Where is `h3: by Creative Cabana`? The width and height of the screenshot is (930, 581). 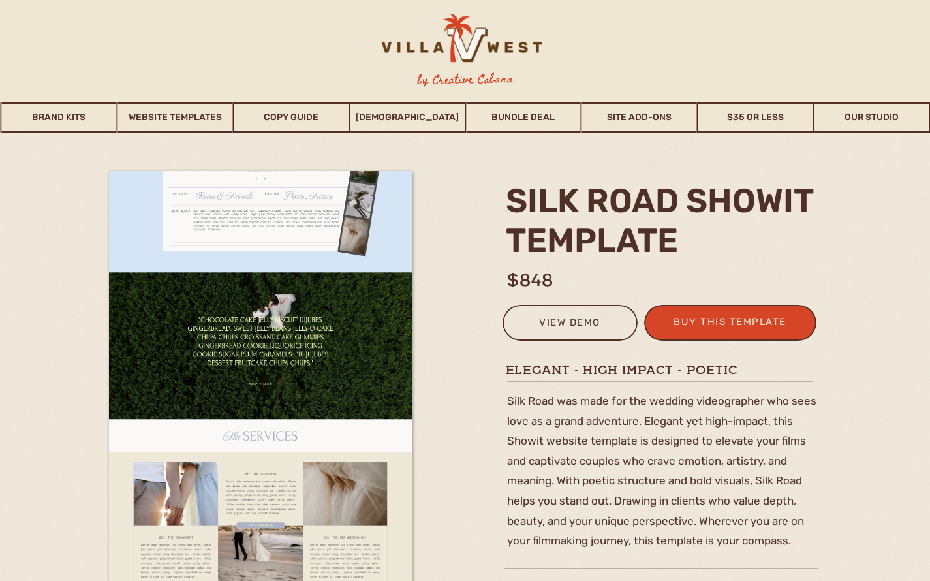
h3: by Creative Cabana is located at coordinates (464, 80).